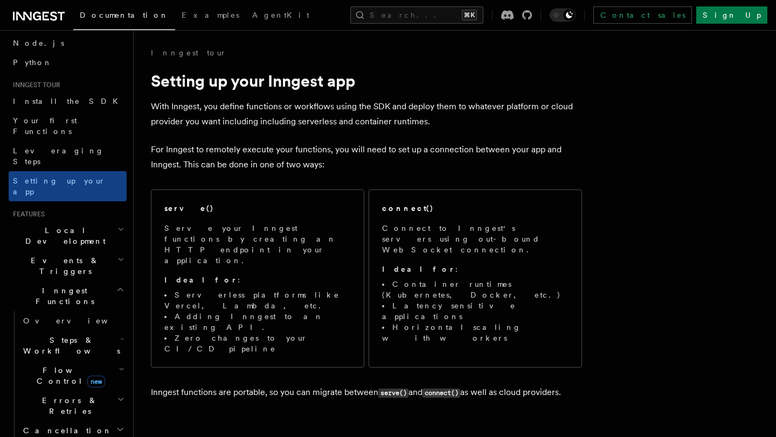 This screenshot has height=437, width=776. What do you see at coordinates (189, 208) in the screenshot?
I see `h2: serve()` at bounding box center [189, 208].